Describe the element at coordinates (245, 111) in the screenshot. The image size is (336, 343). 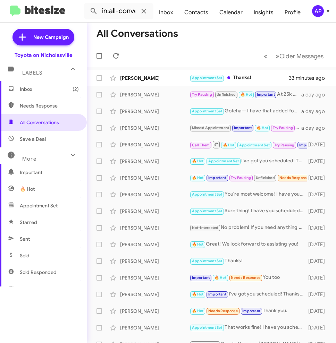
I see `div: Gotcha-- I have that added for you! Feel free to reach out if you need anything else. We will see...` at that location.